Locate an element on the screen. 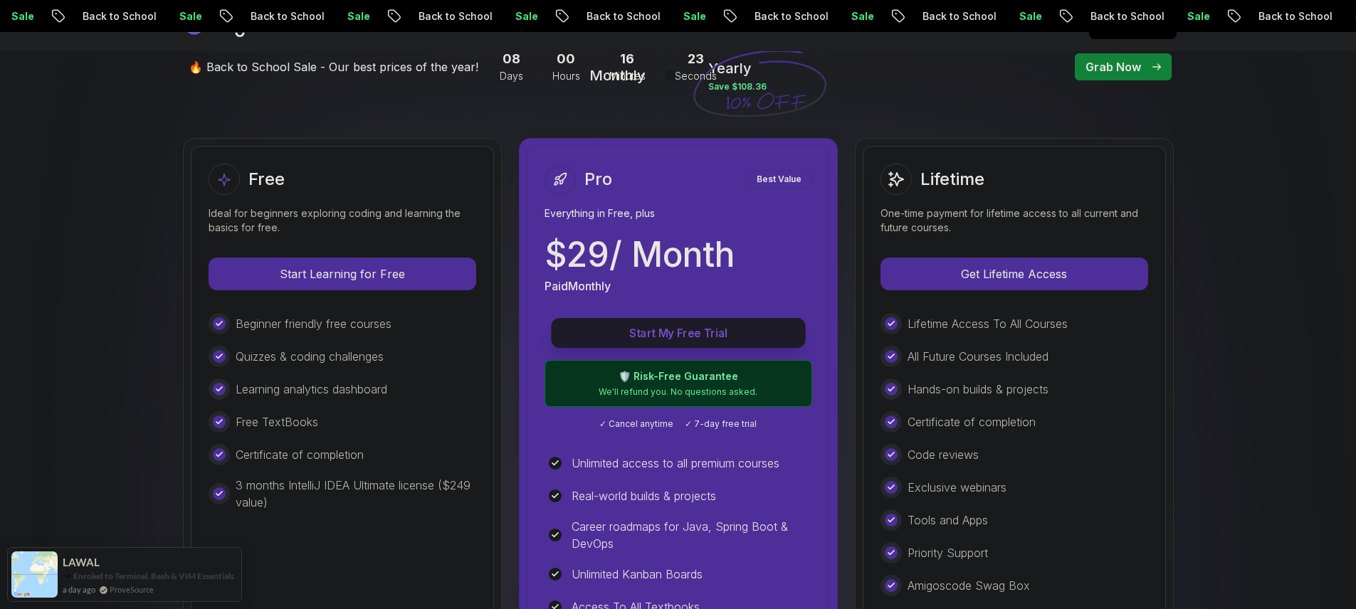 The width and height of the screenshot is (1356, 609). span: LAWAL is located at coordinates (81, 562).